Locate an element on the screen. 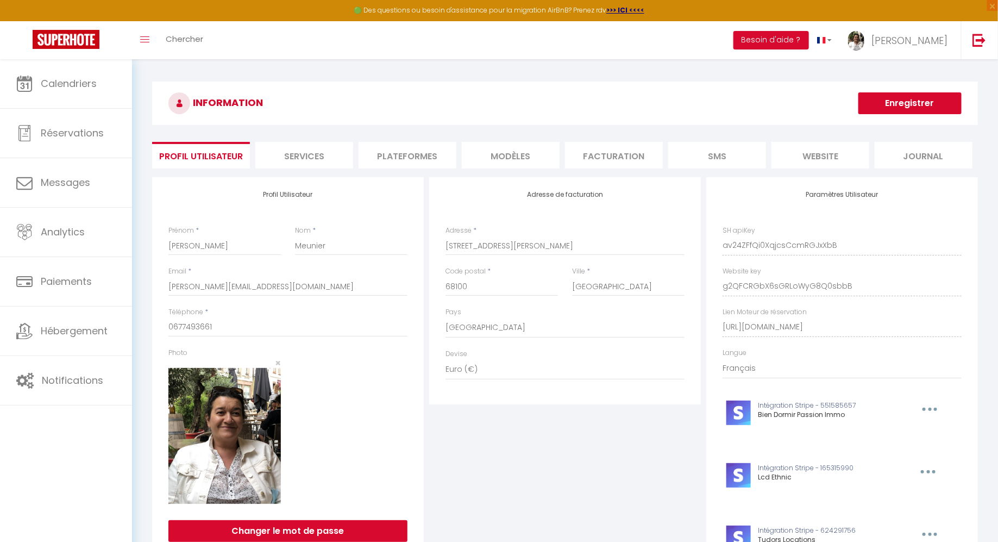 This screenshot has height=542, width=998. img: logout is located at coordinates (979, 40).